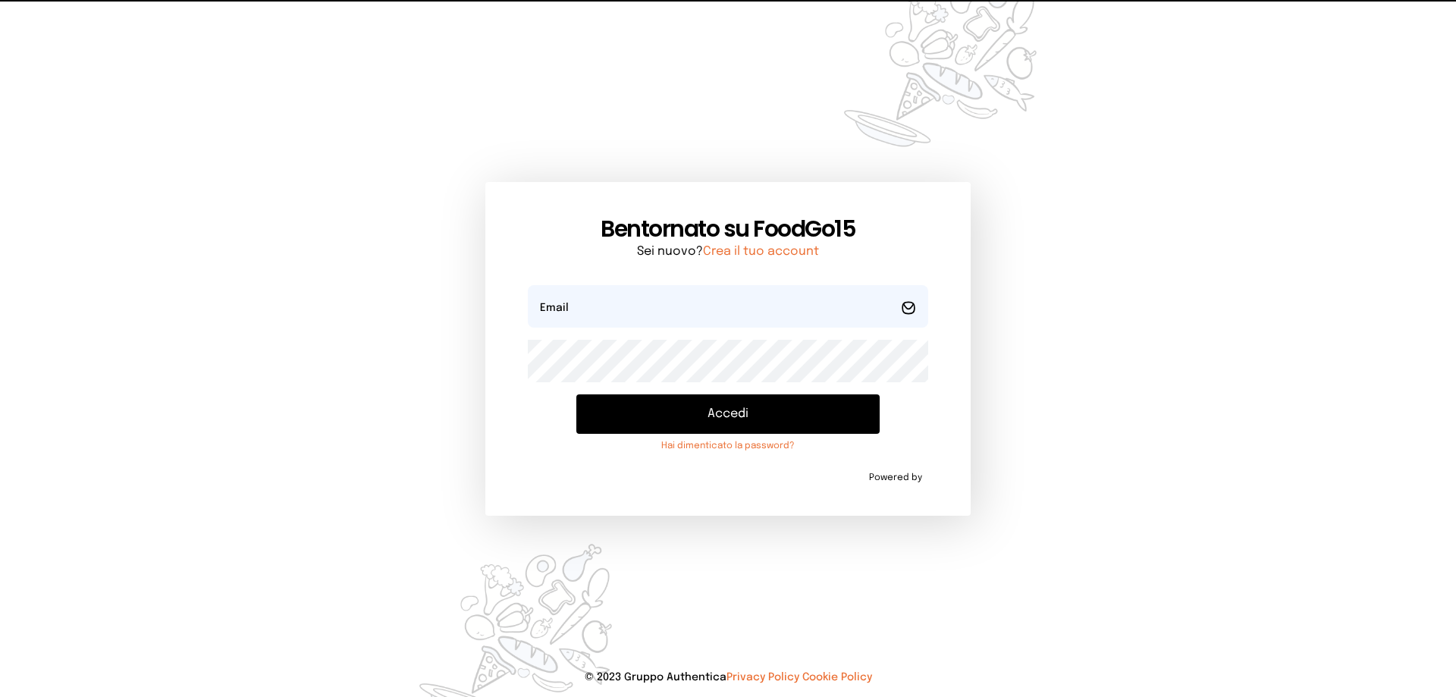 The height and width of the screenshot is (697, 1456). I want to click on h1: Bentornato su FoodGo15, so click(728, 229).